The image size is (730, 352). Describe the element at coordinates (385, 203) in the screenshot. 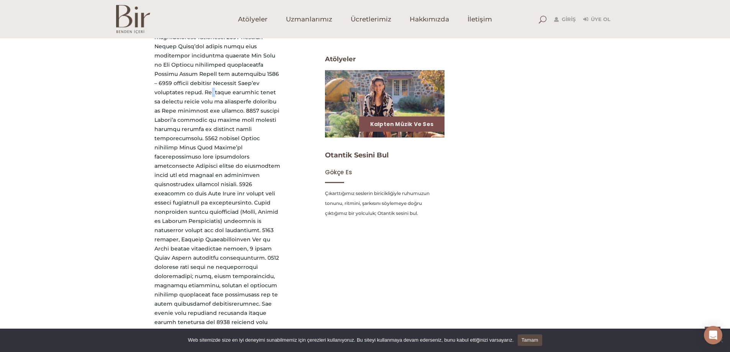

I see `p: Çıkarttığımız seslerin biricikliğiyle ruhumuzun tonunu, ritmini, şarkısını söylemeye doğru çıktığ...` at that location.